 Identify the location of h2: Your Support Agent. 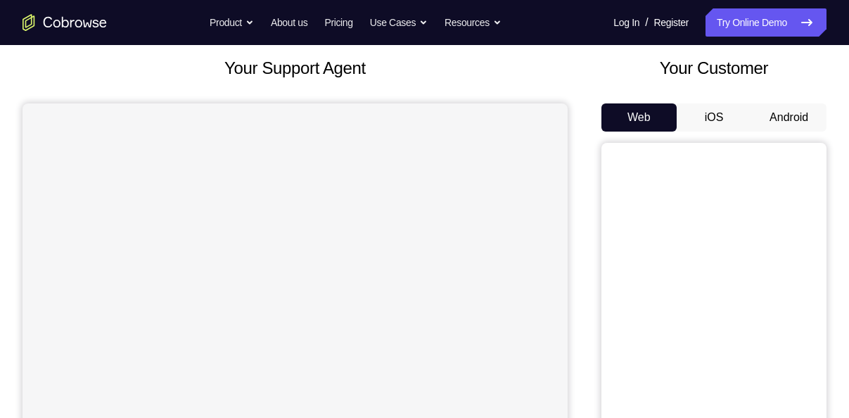
(295, 68).